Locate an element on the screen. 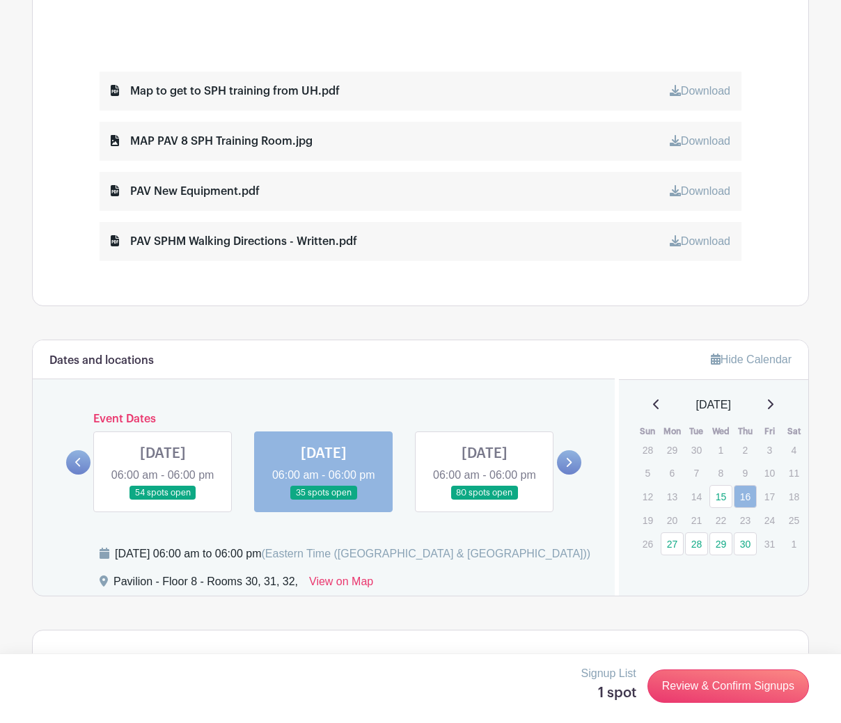 The height and width of the screenshot is (723, 841). p: 13 is located at coordinates (671, 496).